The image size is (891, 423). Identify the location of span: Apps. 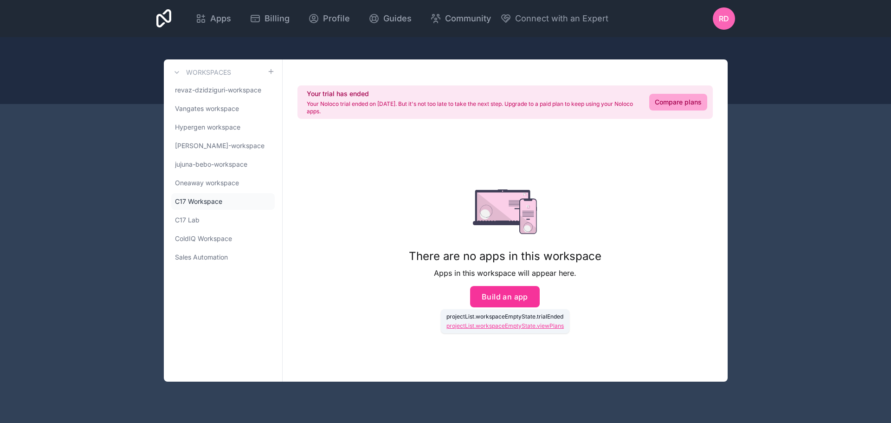
(220, 19).